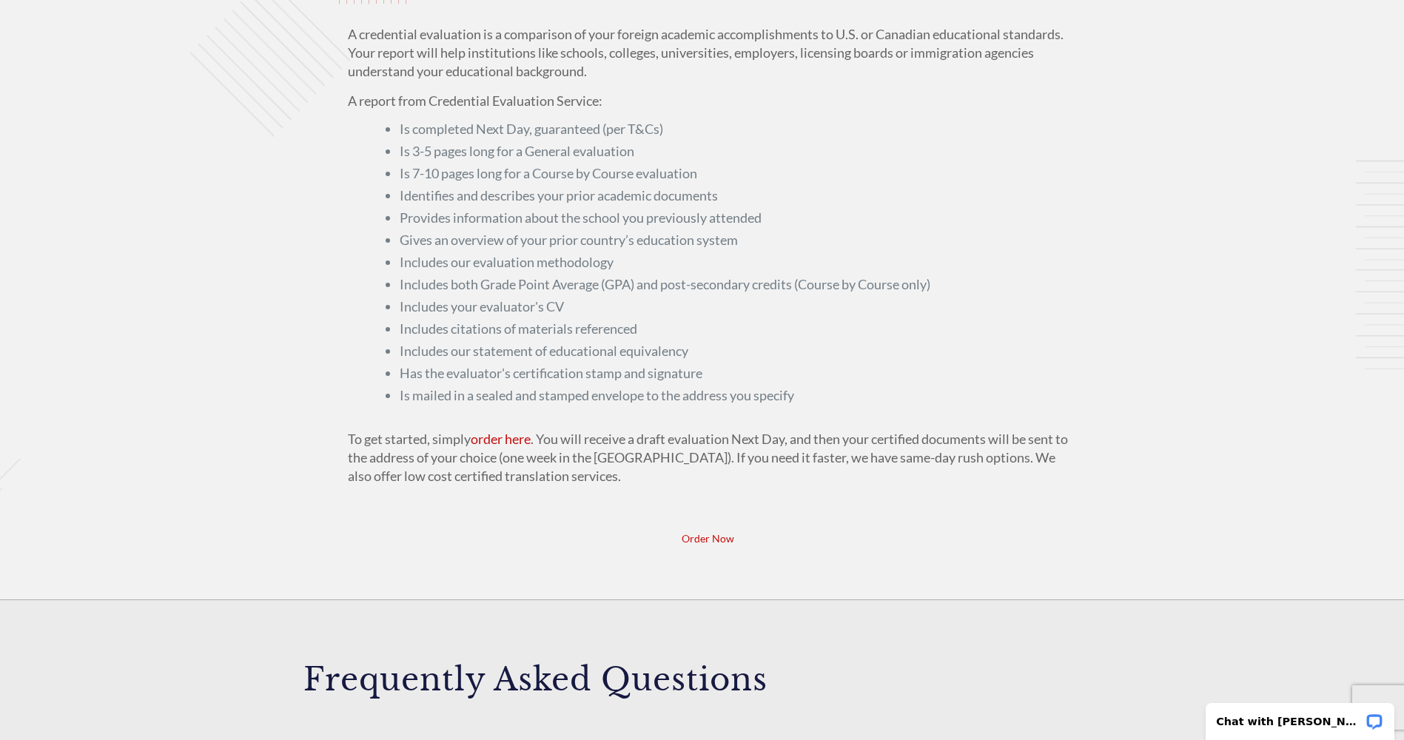  I want to click on li: Includes both Grade Point Average (GPA) and post-secondary credits (Course by Course only), so click(734, 284).